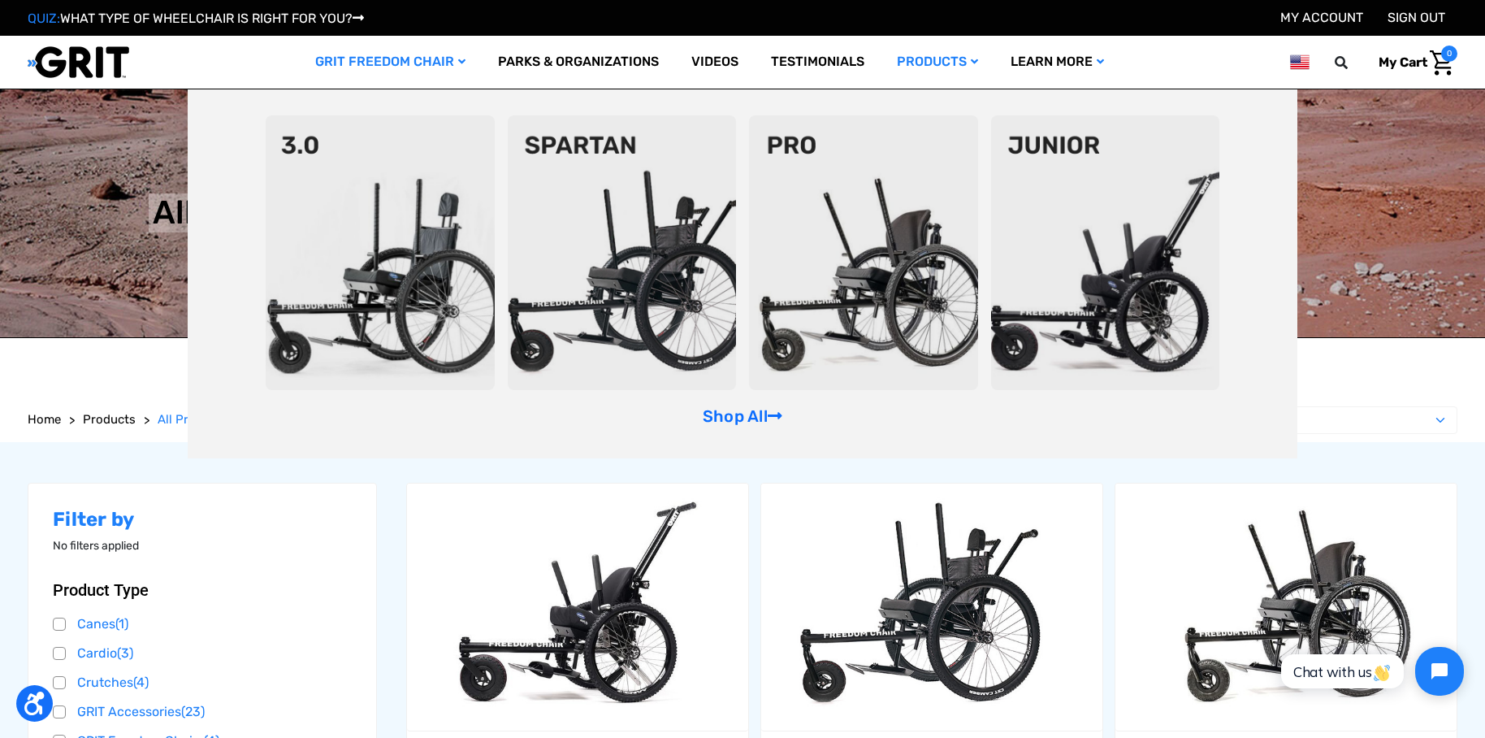 This screenshot has width=1485, height=738. What do you see at coordinates (932, 607) in the screenshot?
I see `img: GRIT Freedom Chair: Spartan` at bounding box center [932, 607].